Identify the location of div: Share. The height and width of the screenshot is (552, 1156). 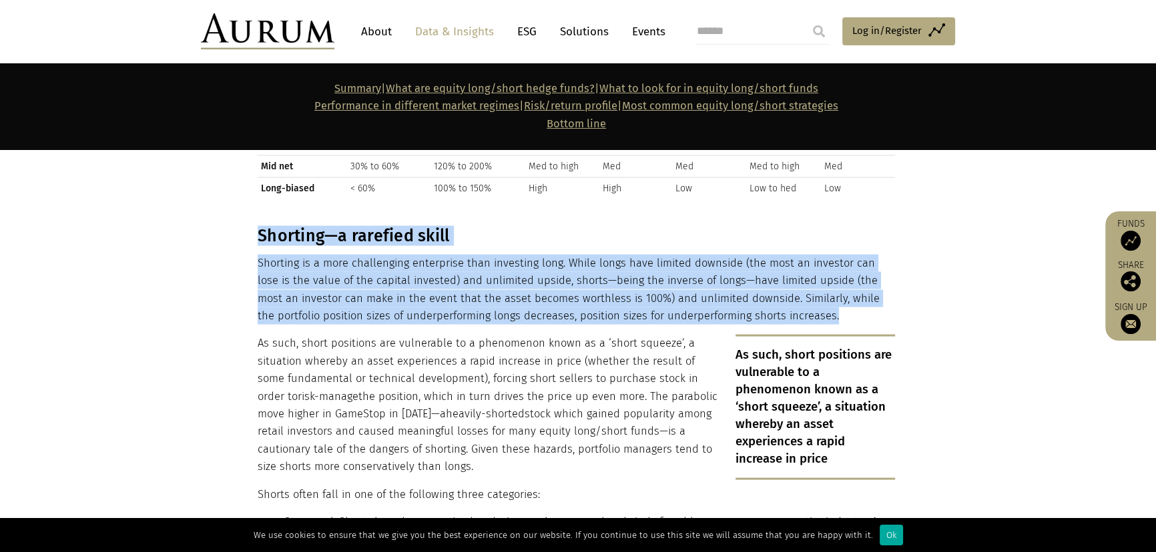
(1130, 276).